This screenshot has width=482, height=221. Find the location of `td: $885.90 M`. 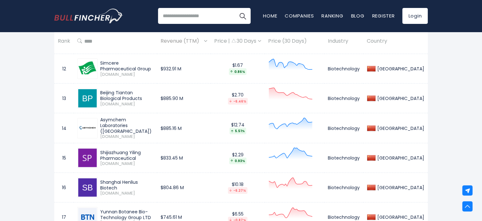

td: $885.90 M is located at coordinates (184, 98).